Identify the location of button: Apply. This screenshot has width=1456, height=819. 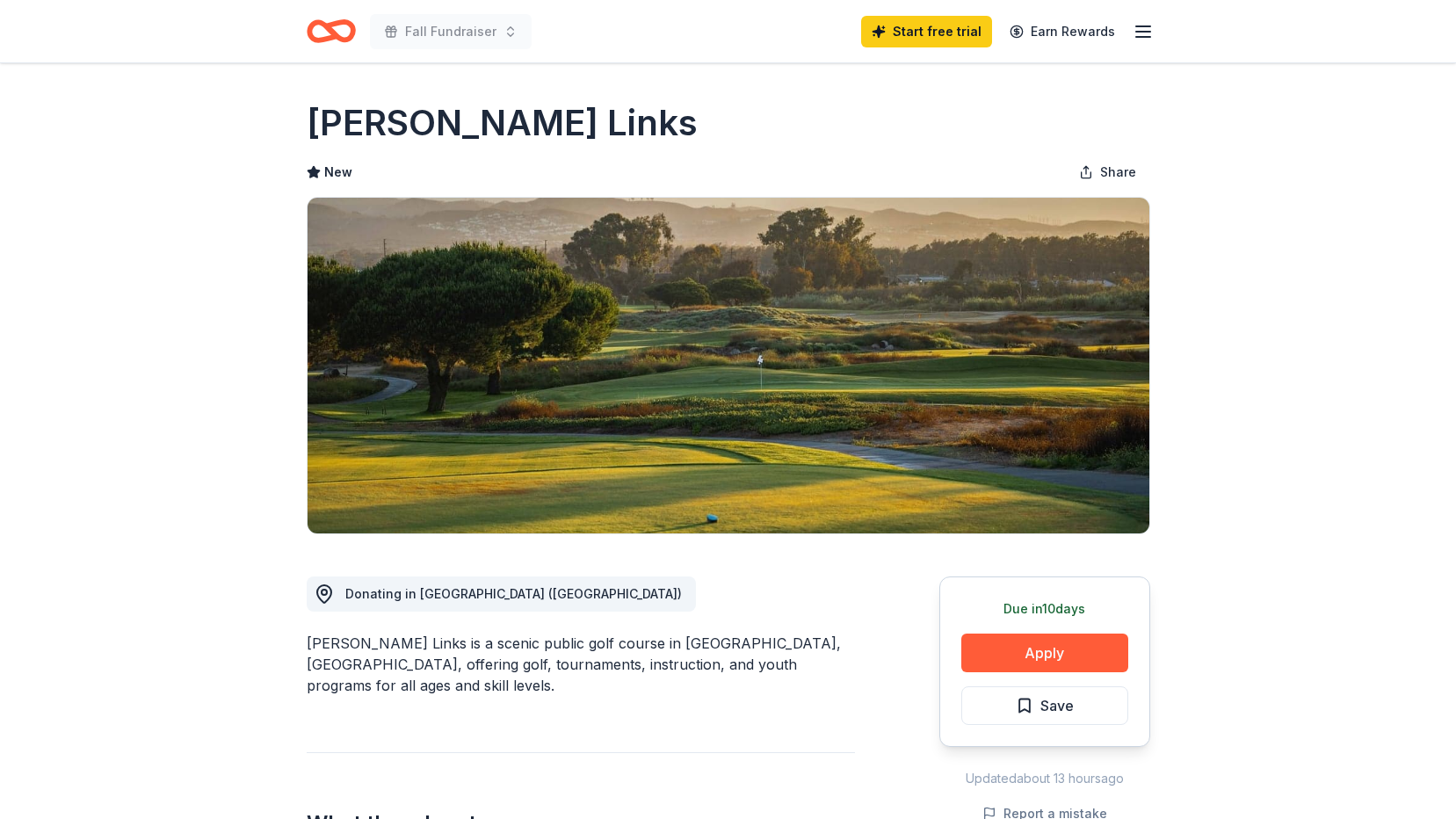
(1044, 653).